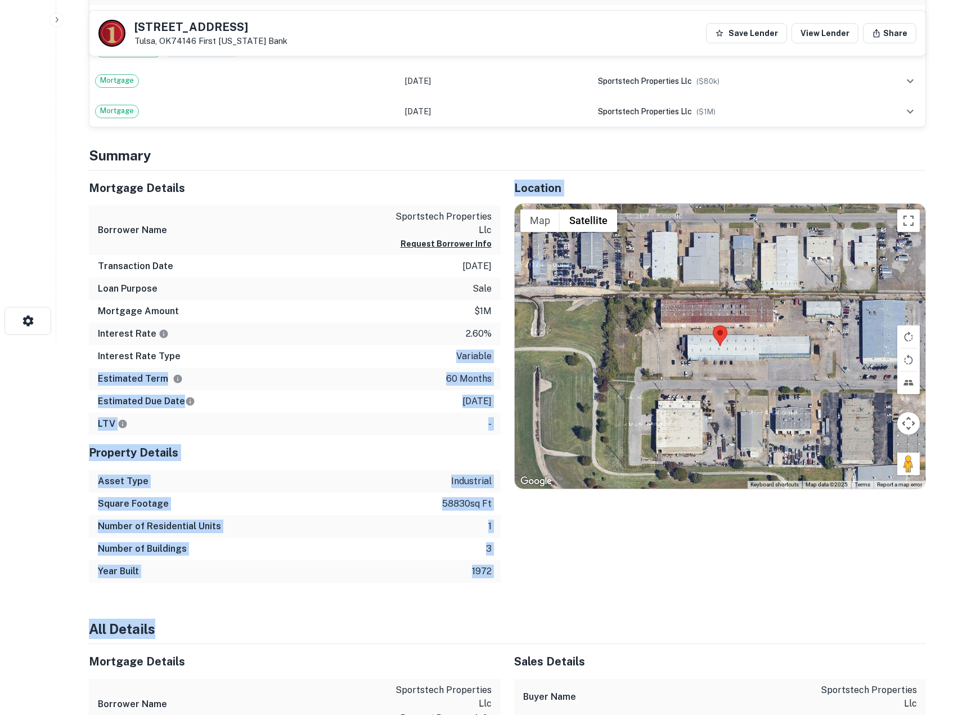 The width and height of the screenshot is (958, 715). What do you see at coordinates (508, 155) in the screenshot?
I see `h4: Summary` at bounding box center [508, 155].